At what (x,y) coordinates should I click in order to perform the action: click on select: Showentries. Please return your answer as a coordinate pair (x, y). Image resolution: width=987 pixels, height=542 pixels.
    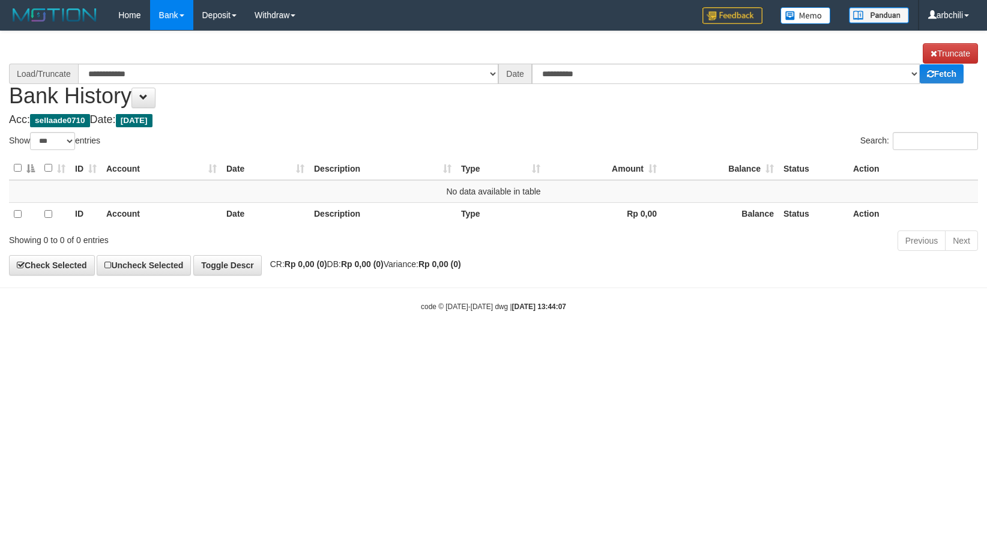
    Looking at the image, I should click on (52, 141).